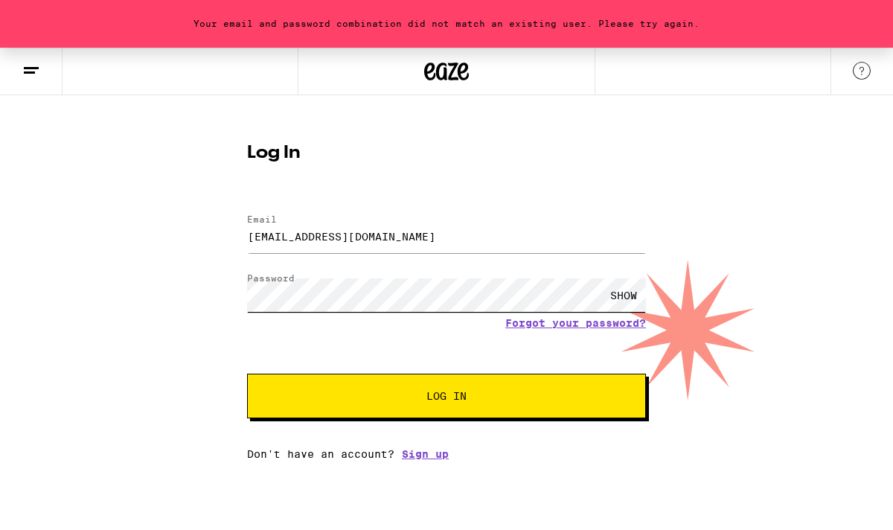 Image resolution: width=893 pixels, height=530 pixels. Describe the element at coordinates (447, 236) in the screenshot. I see `input: Email` at that location.